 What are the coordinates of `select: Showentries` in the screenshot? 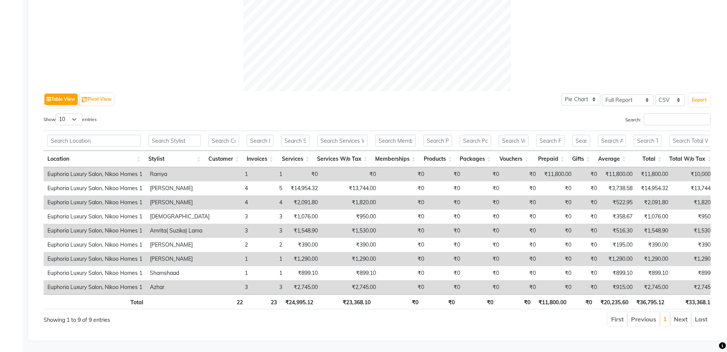 It's located at (69, 119).